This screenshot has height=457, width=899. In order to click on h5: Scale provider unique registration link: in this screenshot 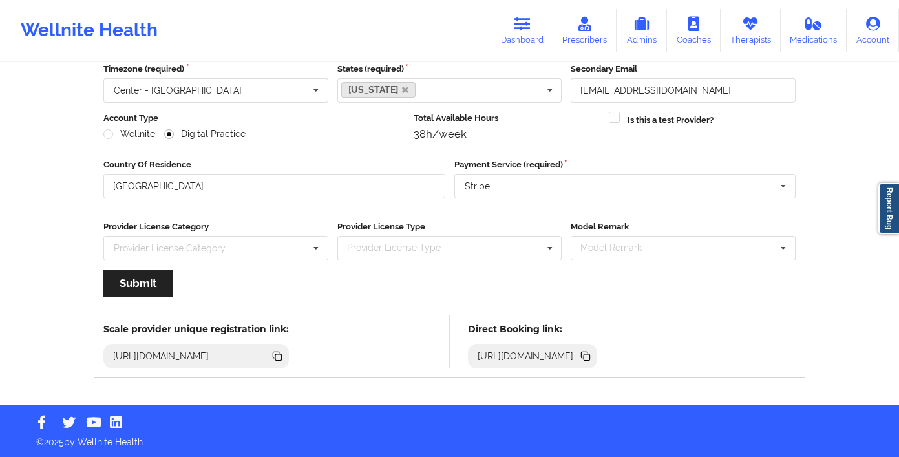, I will do `click(196, 329)`.